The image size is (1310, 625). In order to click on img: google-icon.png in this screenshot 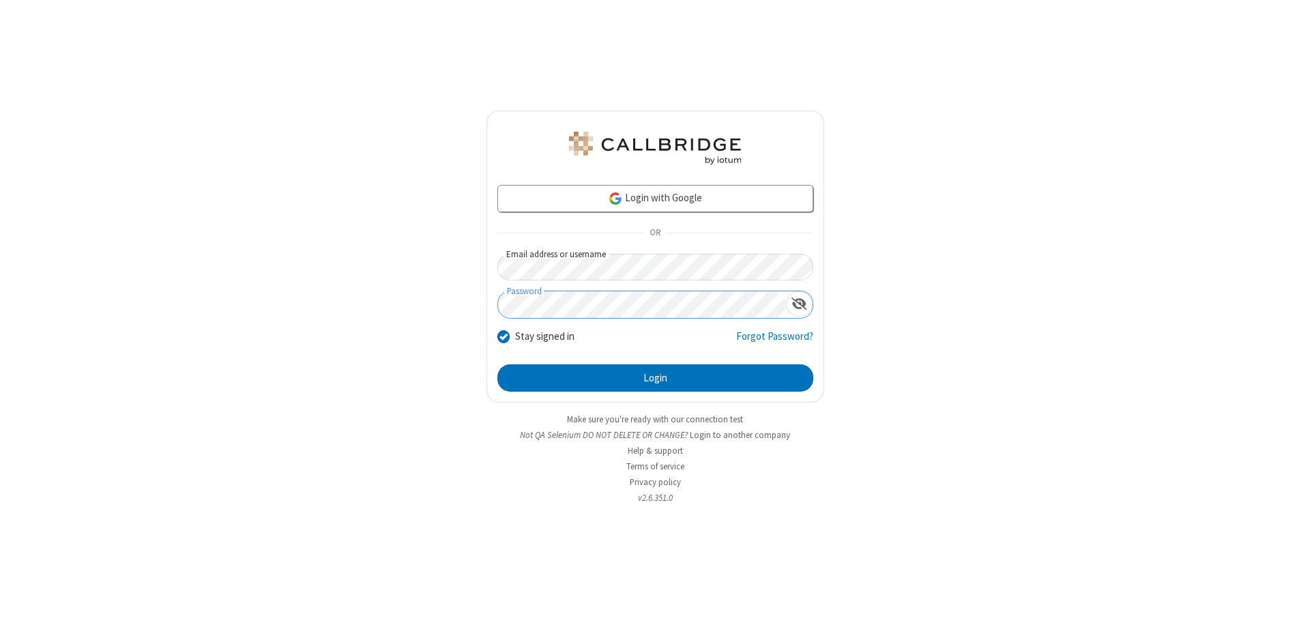, I will do `click(616, 199)`.